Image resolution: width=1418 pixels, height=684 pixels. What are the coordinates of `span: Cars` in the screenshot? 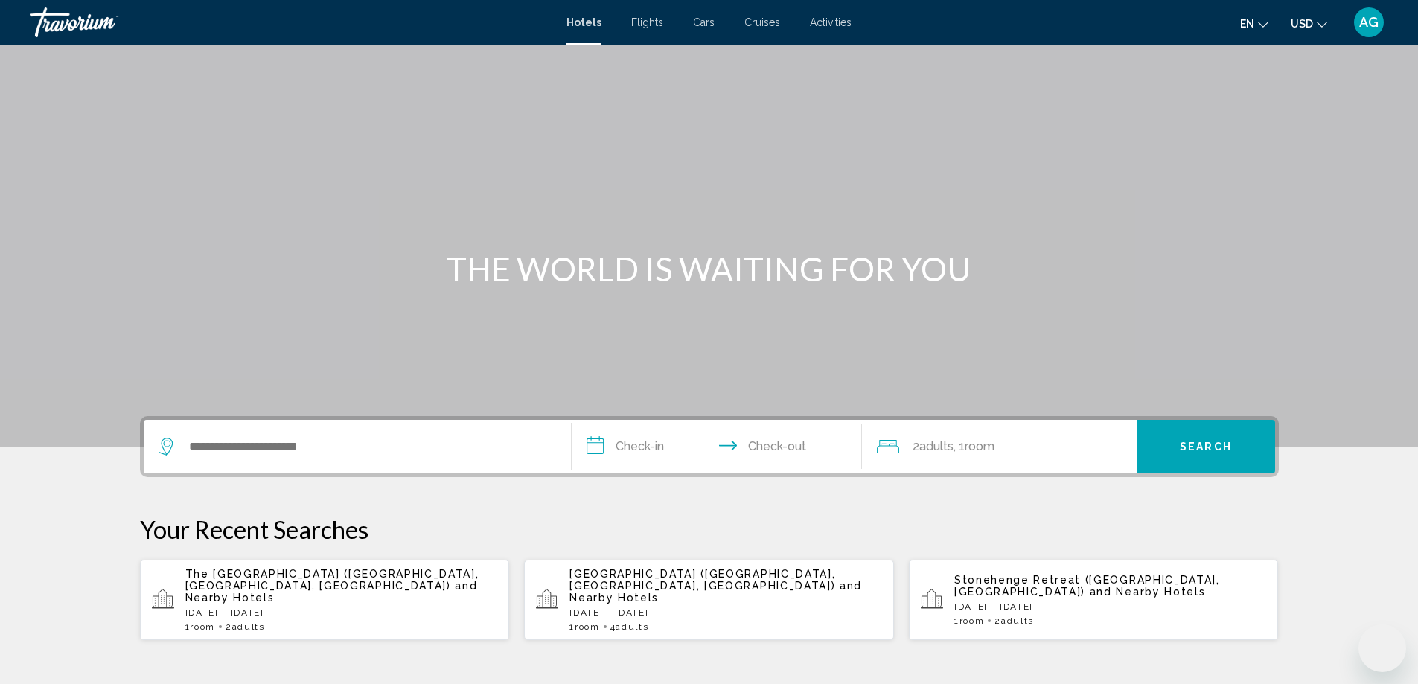 It's located at (704, 22).